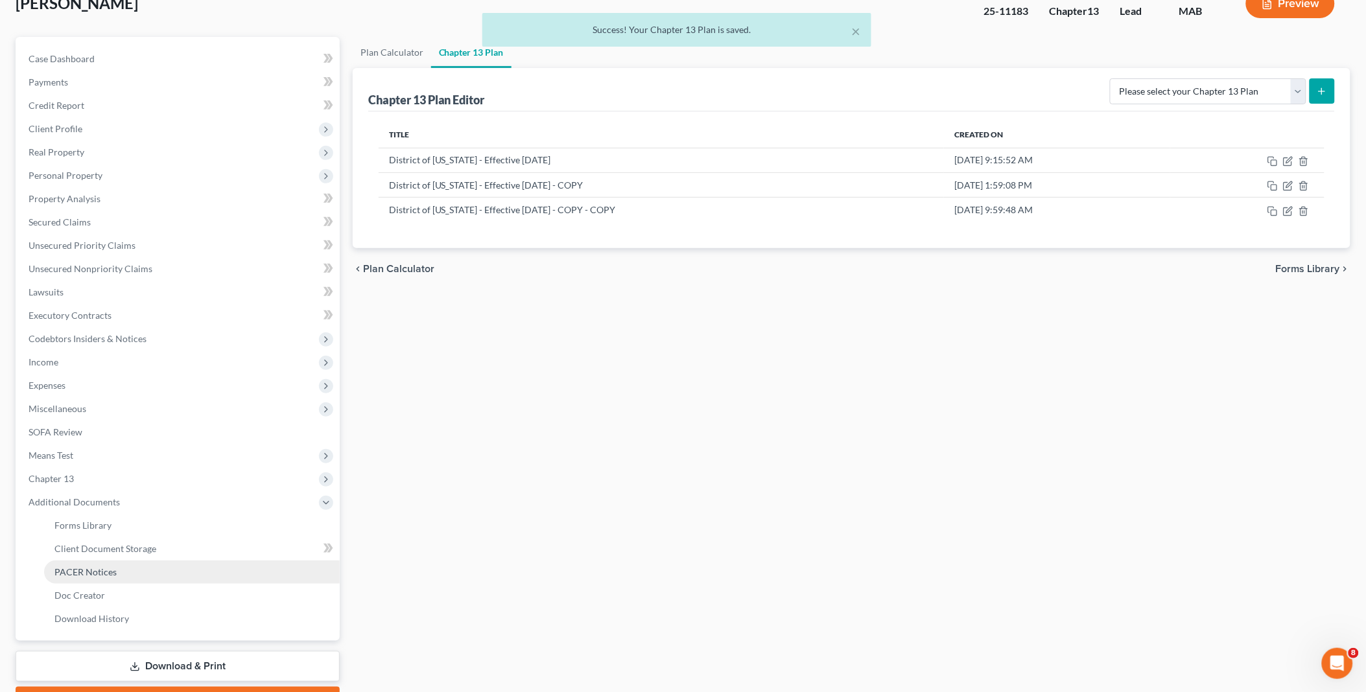  I want to click on div: Lead, so click(1138, 11).